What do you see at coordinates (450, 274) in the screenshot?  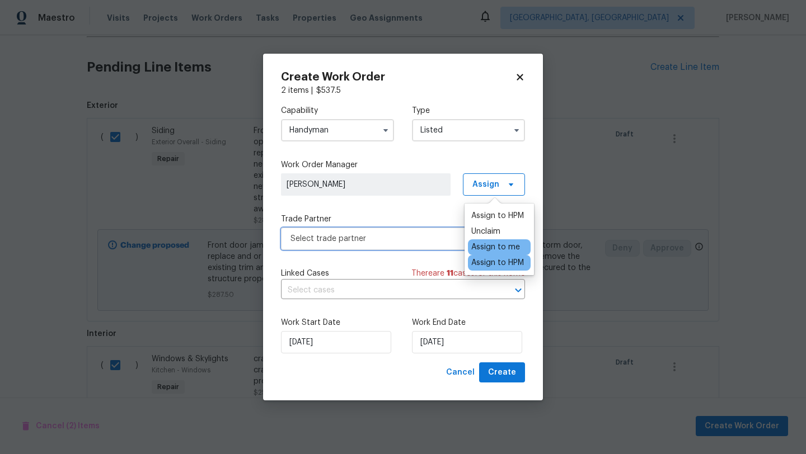 I see `span: 11` at bounding box center [450, 274].